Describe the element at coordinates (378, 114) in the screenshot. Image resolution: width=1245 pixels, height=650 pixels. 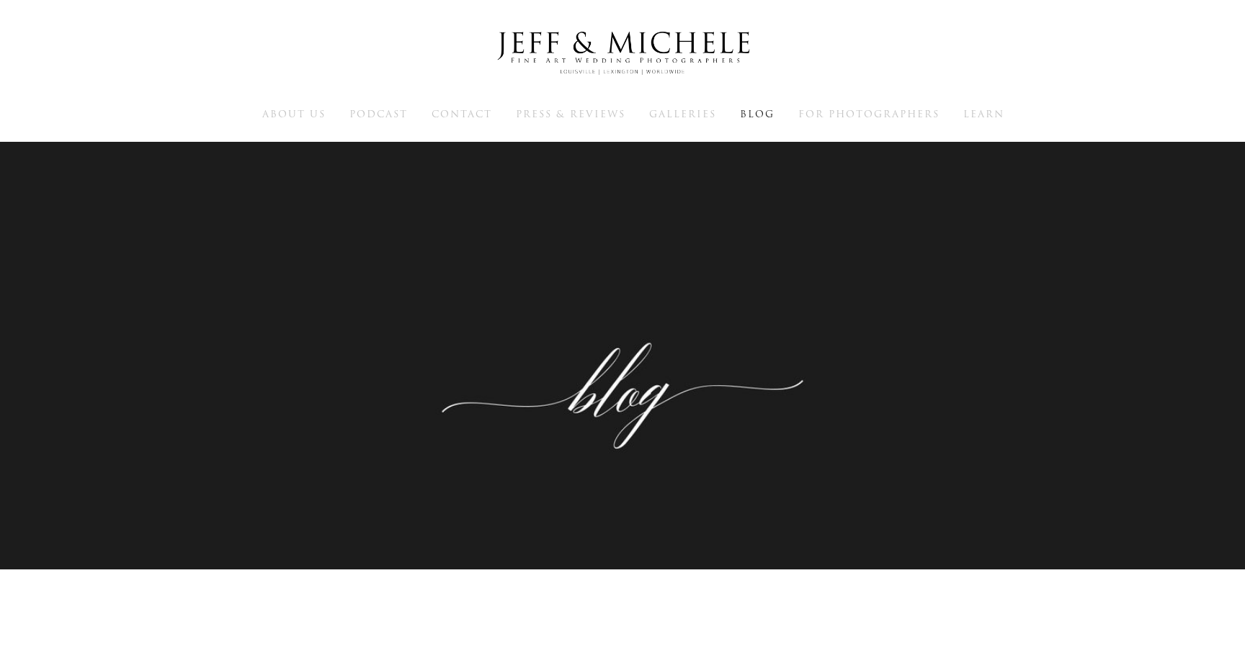
I see `a: Podcast` at that location.